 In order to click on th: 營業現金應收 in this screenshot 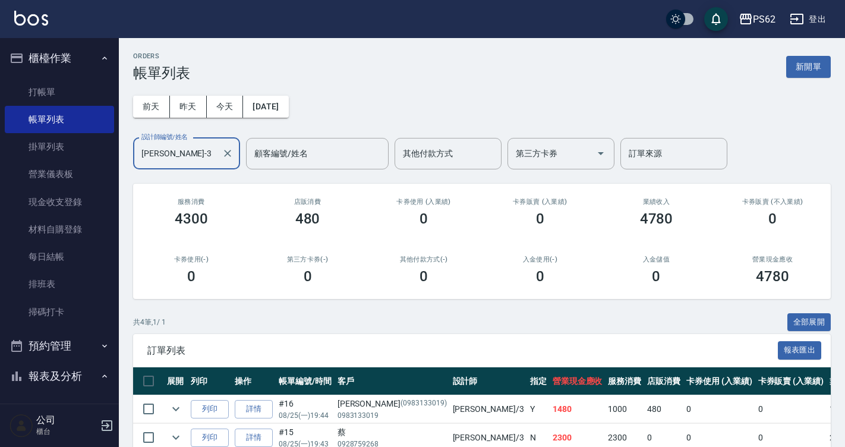, I will do `click(578, 381)`.